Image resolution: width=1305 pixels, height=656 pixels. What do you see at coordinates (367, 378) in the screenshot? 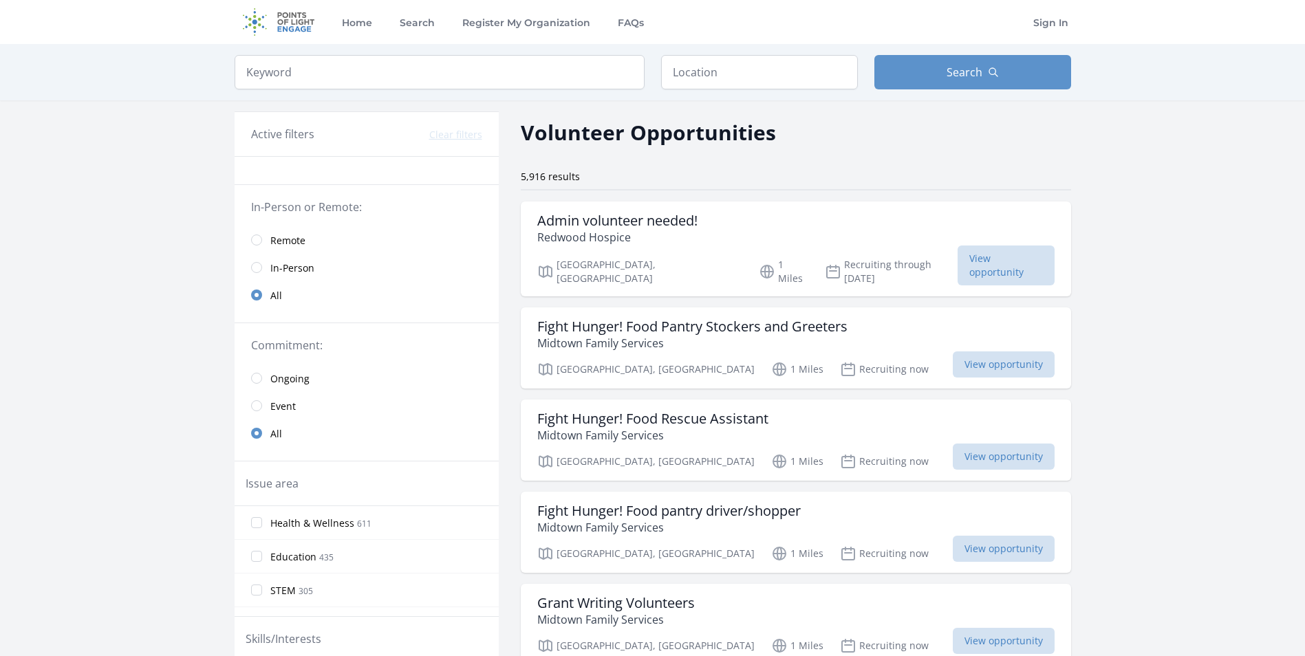
I see `a: Ongoing` at bounding box center [367, 378].